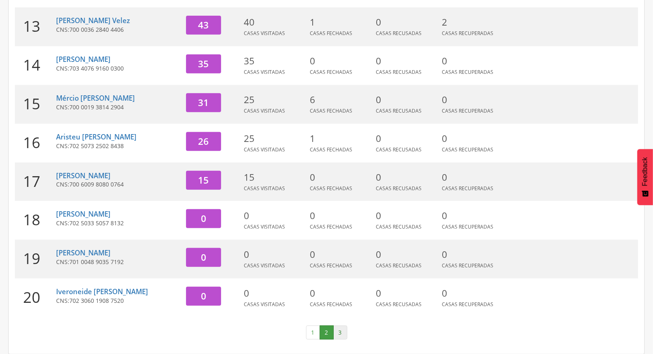 The image size is (653, 354). I want to click on span: 31, so click(204, 102).